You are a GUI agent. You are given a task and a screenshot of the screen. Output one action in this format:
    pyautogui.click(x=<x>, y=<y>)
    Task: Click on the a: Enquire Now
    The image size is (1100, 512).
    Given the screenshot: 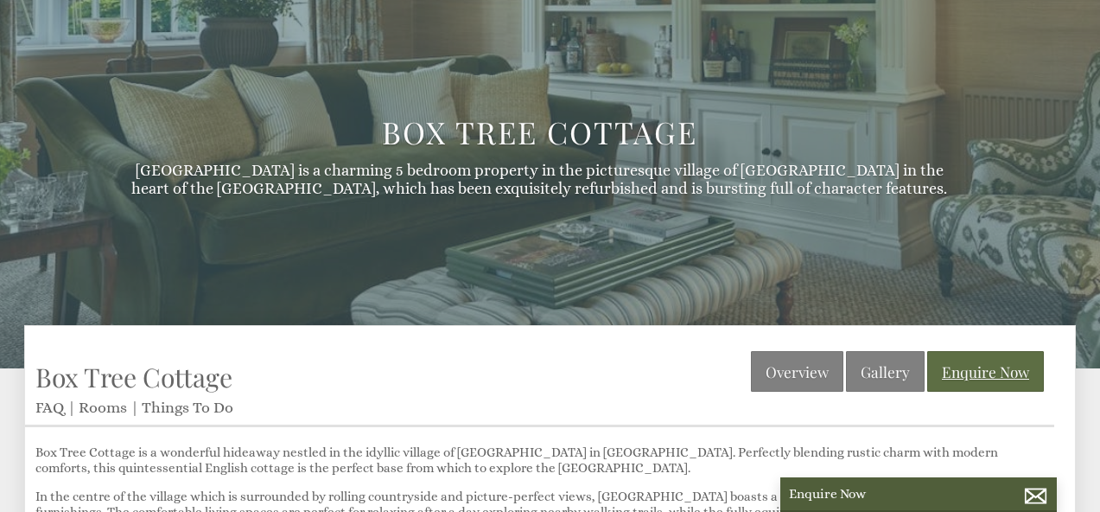 What is the action you would take?
    pyautogui.click(x=985, y=371)
    